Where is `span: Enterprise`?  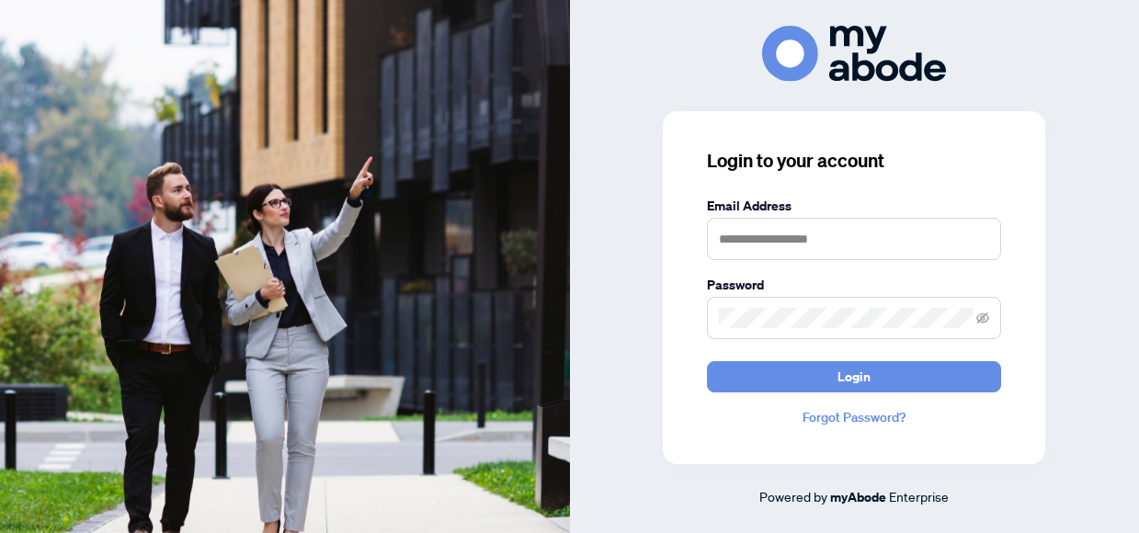 span: Enterprise is located at coordinates (918, 496).